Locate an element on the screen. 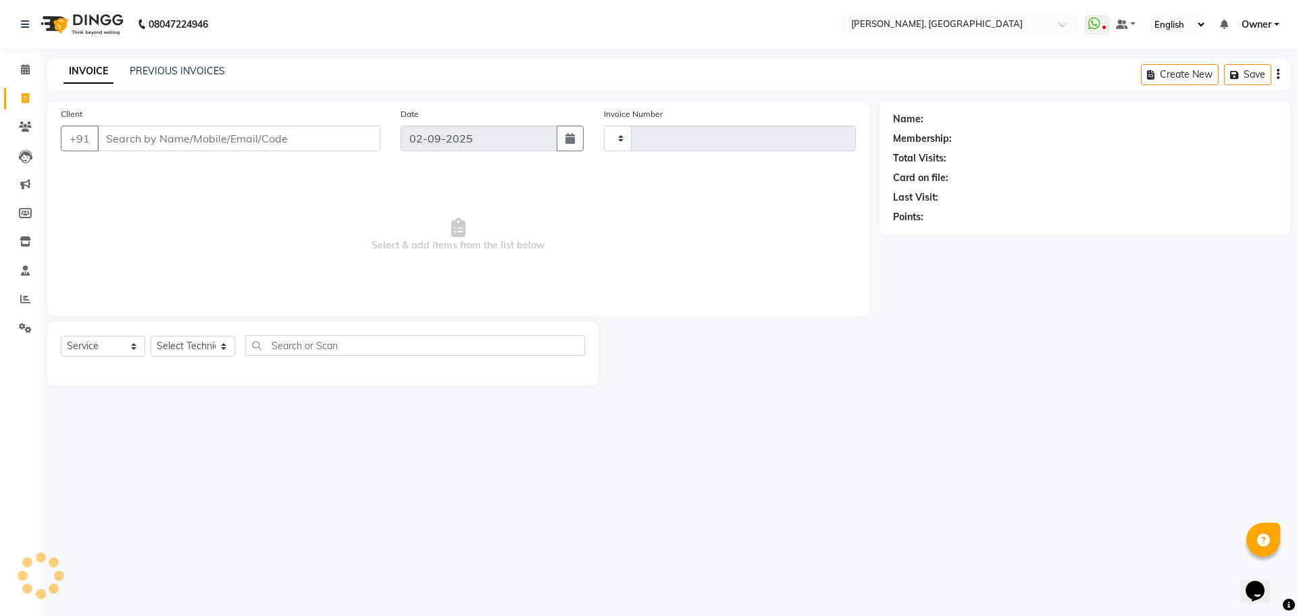 The height and width of the screenshot is (616, 1297). div: Total Visits: is located at coordinates (919, 158).